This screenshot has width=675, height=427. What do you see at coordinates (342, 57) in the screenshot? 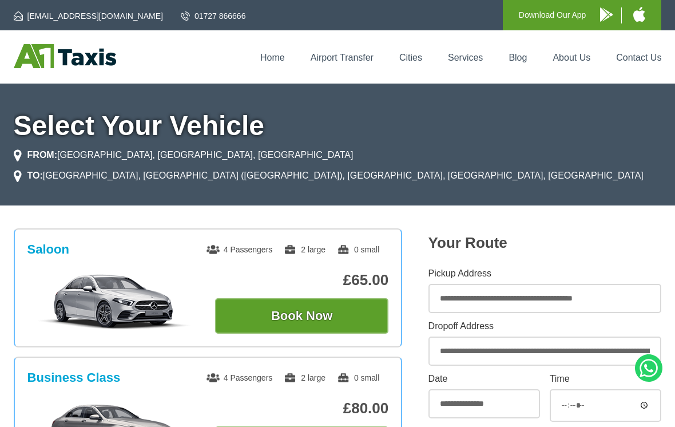
I see `a: Airport Transfer` at bounding box center [342, 57].